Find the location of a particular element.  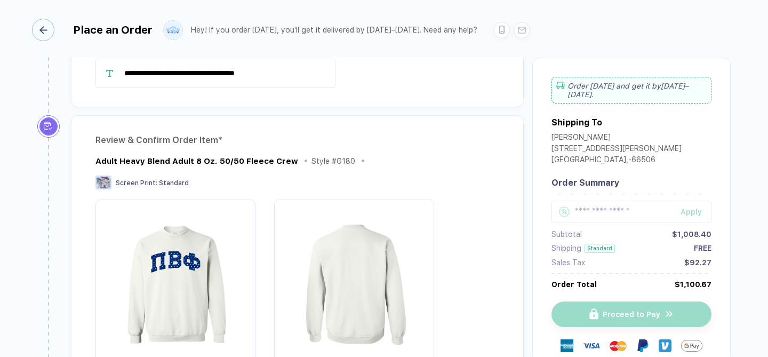

div: Shipping is located at coordinates (566, 248).